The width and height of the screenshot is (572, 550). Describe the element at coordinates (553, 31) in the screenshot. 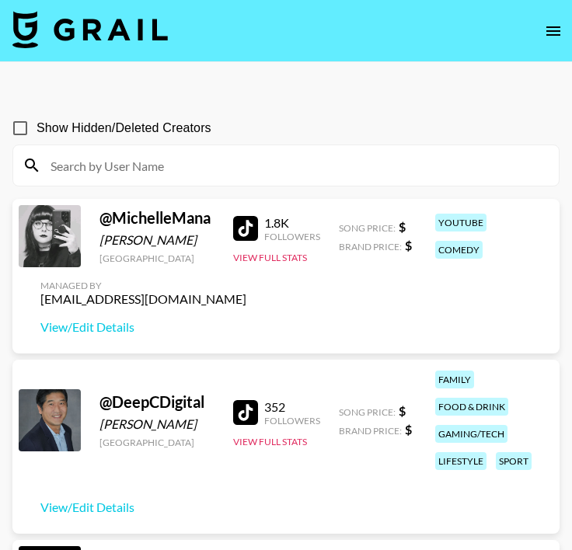

I see `button: open drawer` at that location.